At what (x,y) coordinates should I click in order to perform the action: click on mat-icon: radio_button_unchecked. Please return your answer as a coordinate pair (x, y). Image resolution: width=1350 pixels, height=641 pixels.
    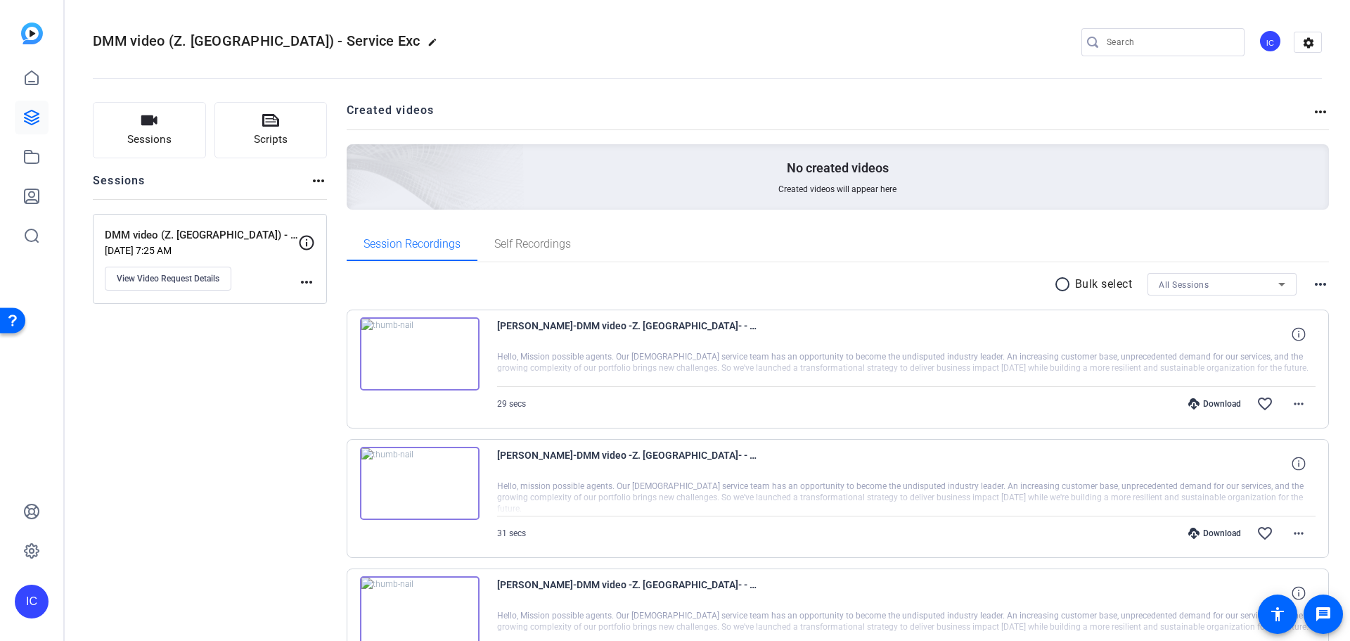
    Looking at the image, I should click on (1065, 284).